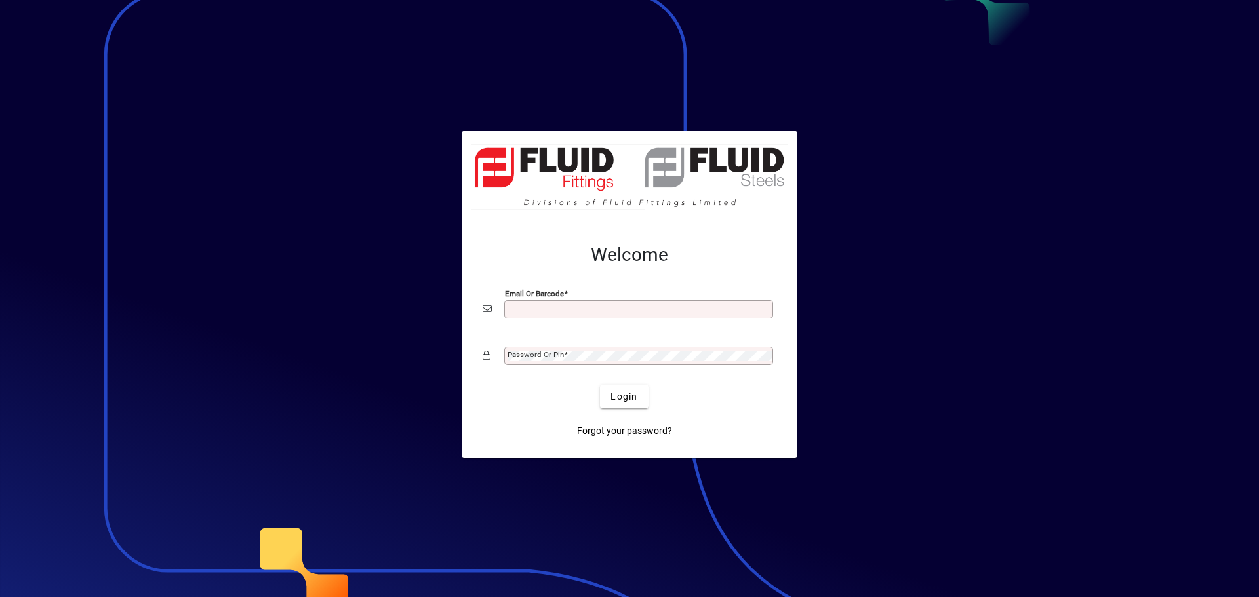  What do you see at coordinates (624, 397) in the screenshot?
I see `span: Login` at bounding box center [624, 397].